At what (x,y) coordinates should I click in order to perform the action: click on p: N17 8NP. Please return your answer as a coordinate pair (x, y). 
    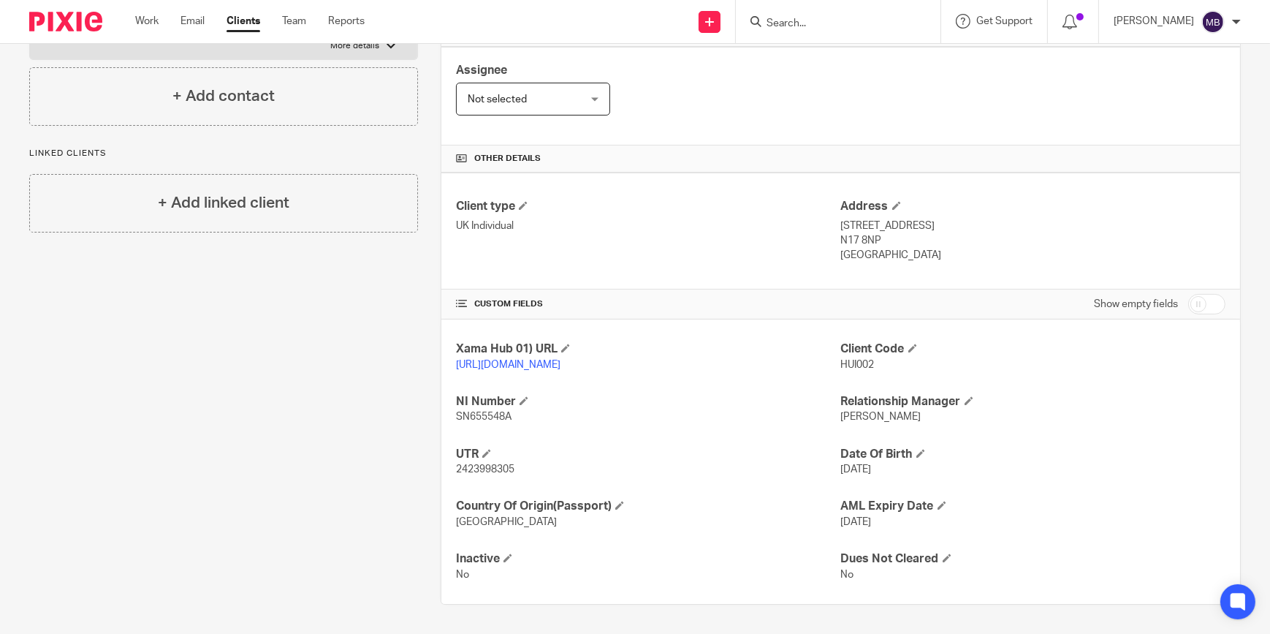
    Looking at the image, I should click on (1033, 240).